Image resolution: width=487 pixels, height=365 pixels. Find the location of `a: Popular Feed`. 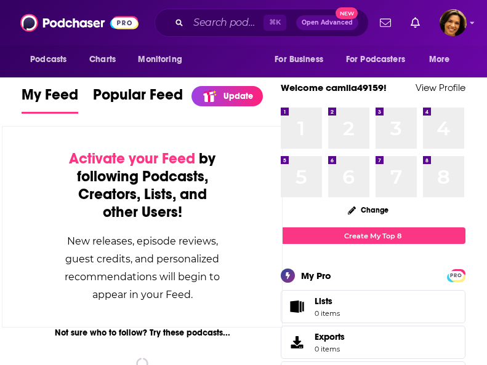

a: Popular Feed is located at coordinates (138, 100).